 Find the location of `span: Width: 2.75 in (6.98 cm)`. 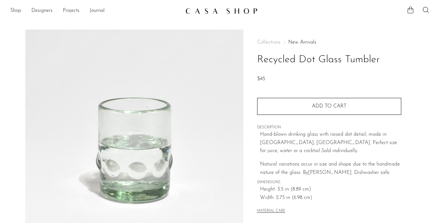

span: Width: 2.75 in (6.98 cm) is located at coordinates (330, 198).